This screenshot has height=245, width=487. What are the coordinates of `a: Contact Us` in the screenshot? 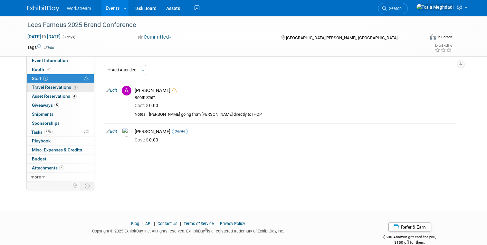 It's located at (167, 224).